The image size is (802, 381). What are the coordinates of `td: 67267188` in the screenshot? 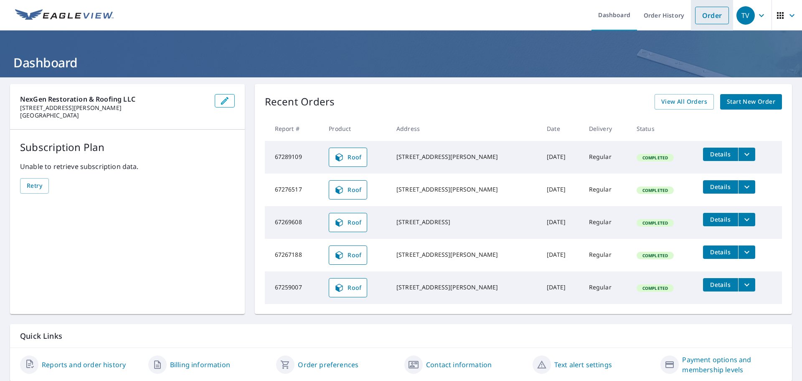 It's located at (294, 255).